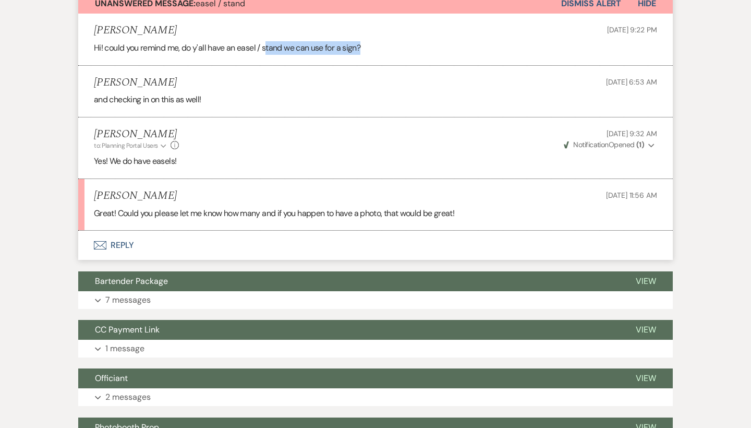 The width and height of the screenshot is (751, 428). Describe the element at coordinates (376, 100) in the screenshot. I see `p: and checking in on this as well!` at that location.